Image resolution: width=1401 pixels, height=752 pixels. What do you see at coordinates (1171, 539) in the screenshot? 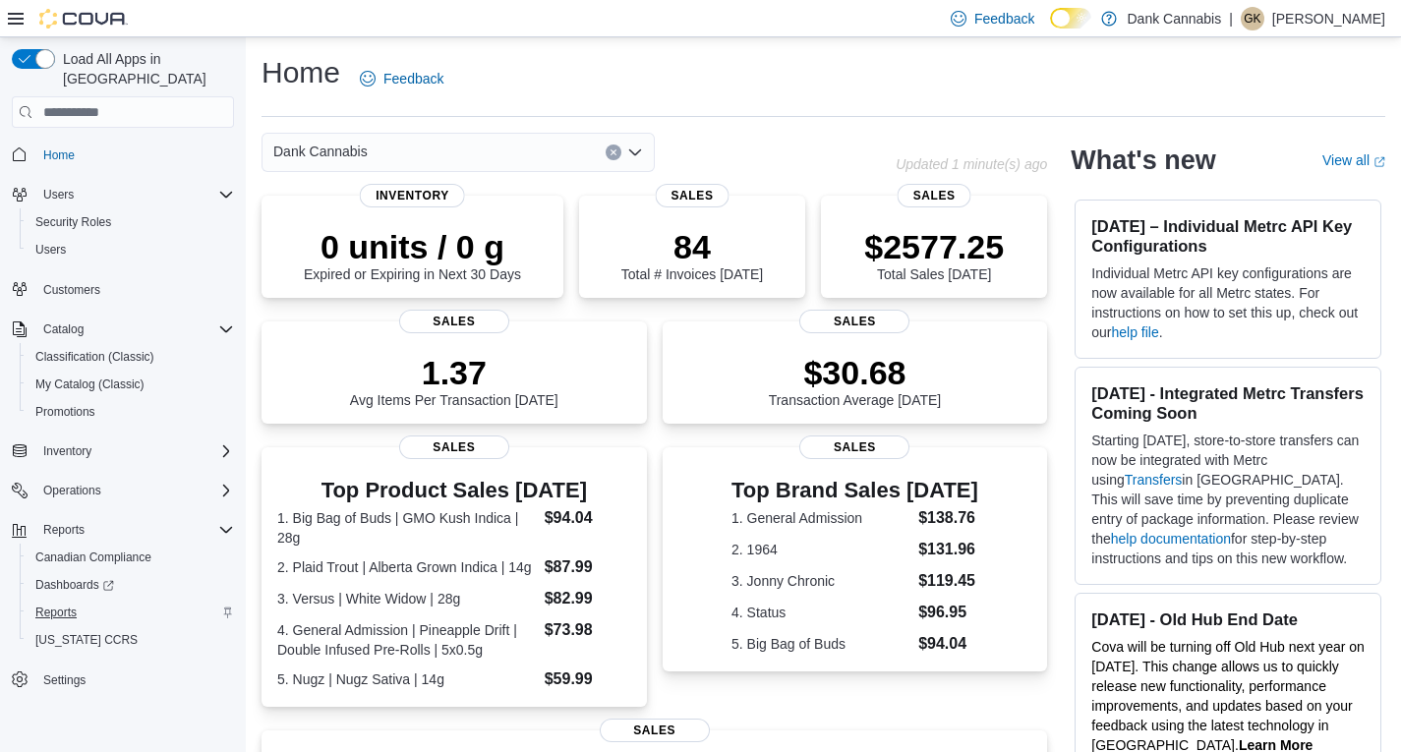
I see `a: help documentation` at bounding box center [1171, 539].